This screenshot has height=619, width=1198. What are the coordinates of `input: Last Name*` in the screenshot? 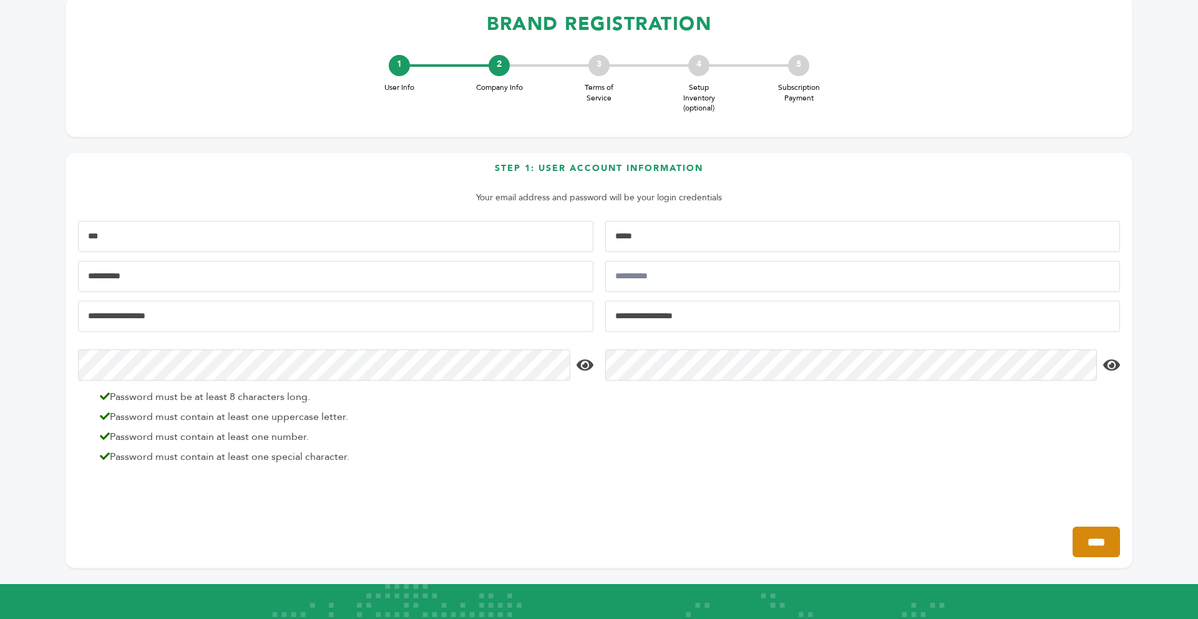 It's located at (863, 236).